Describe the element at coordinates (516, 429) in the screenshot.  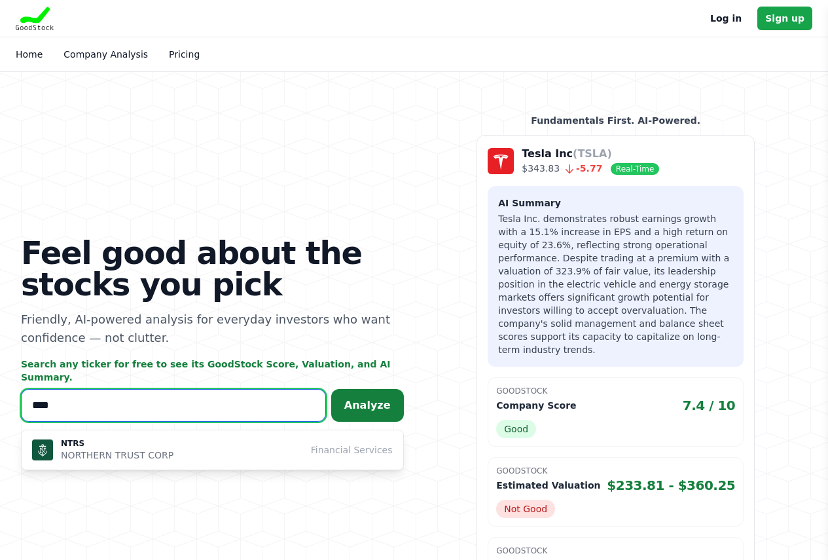
I see `span: Good` at that location.